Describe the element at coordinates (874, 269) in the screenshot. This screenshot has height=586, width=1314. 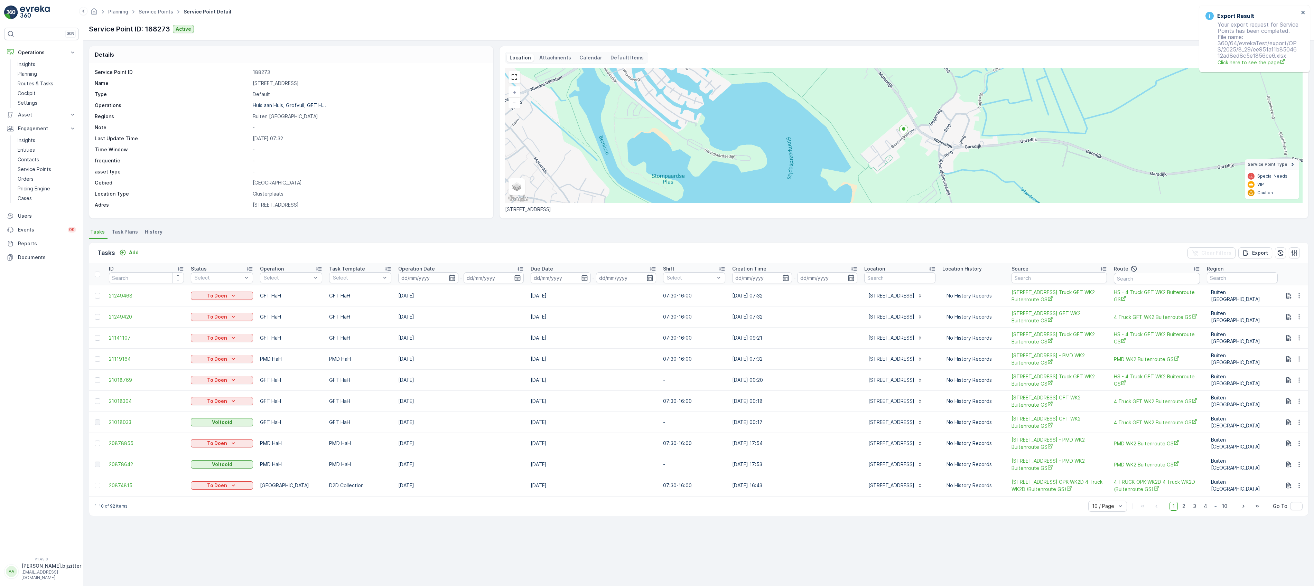
I see `p: Location` at that location.